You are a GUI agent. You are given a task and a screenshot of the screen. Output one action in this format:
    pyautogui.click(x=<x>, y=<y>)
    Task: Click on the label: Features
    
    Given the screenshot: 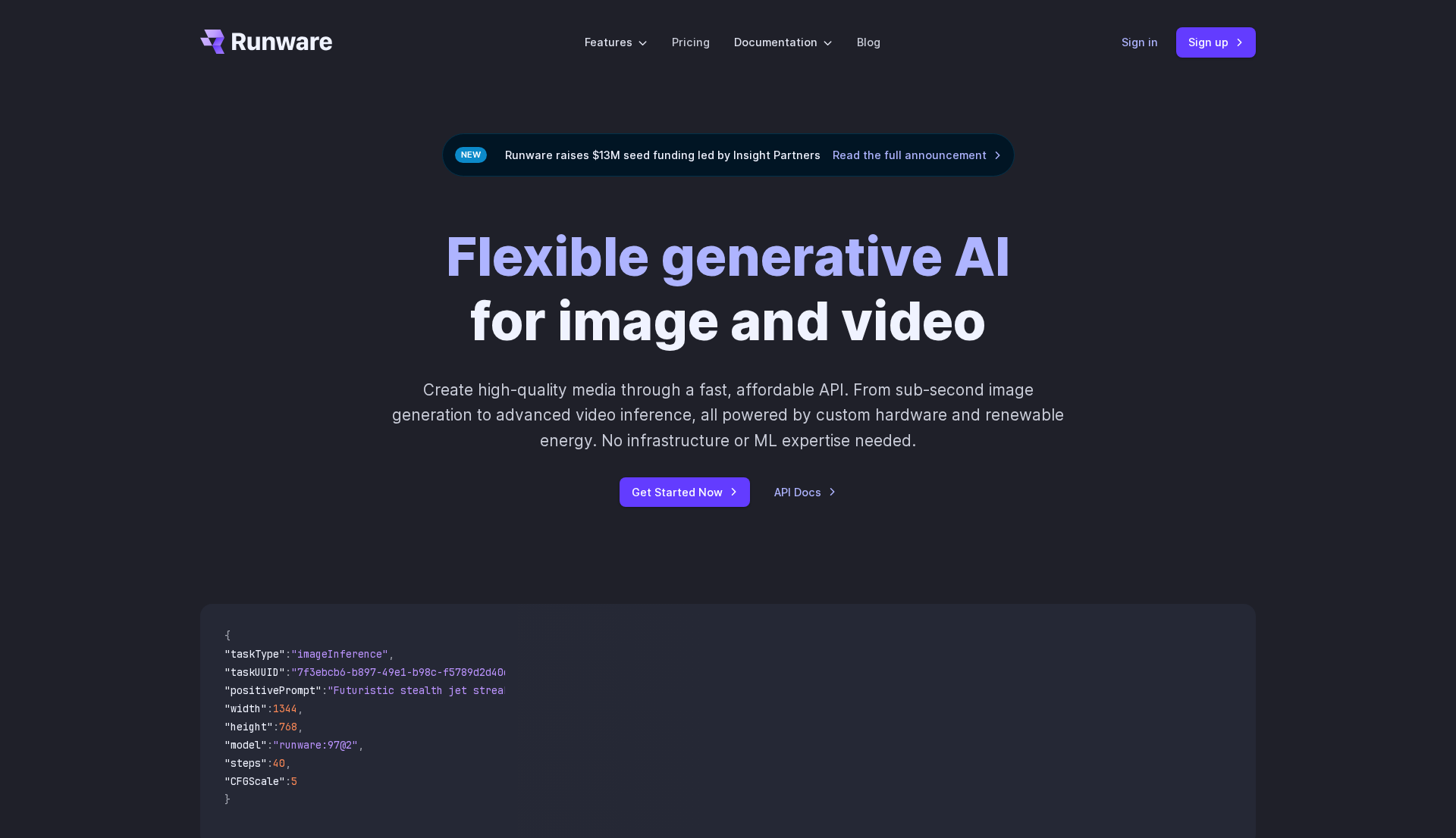 What is the action you would take?
    pyautogui.click(x=616, y=42)
    